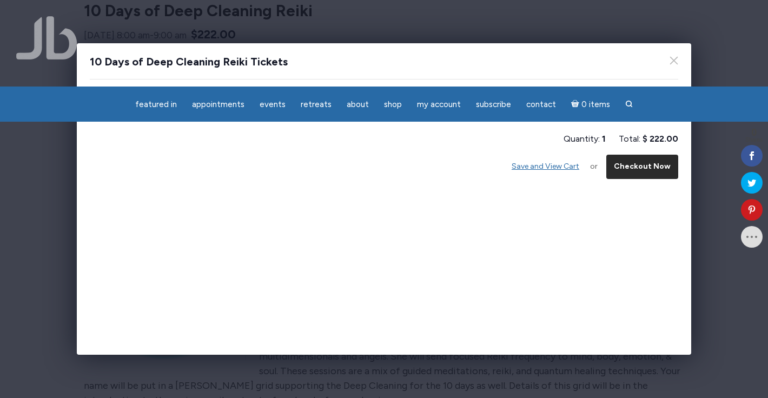  I want to click on button: Close this modal window, so click(674, 61).